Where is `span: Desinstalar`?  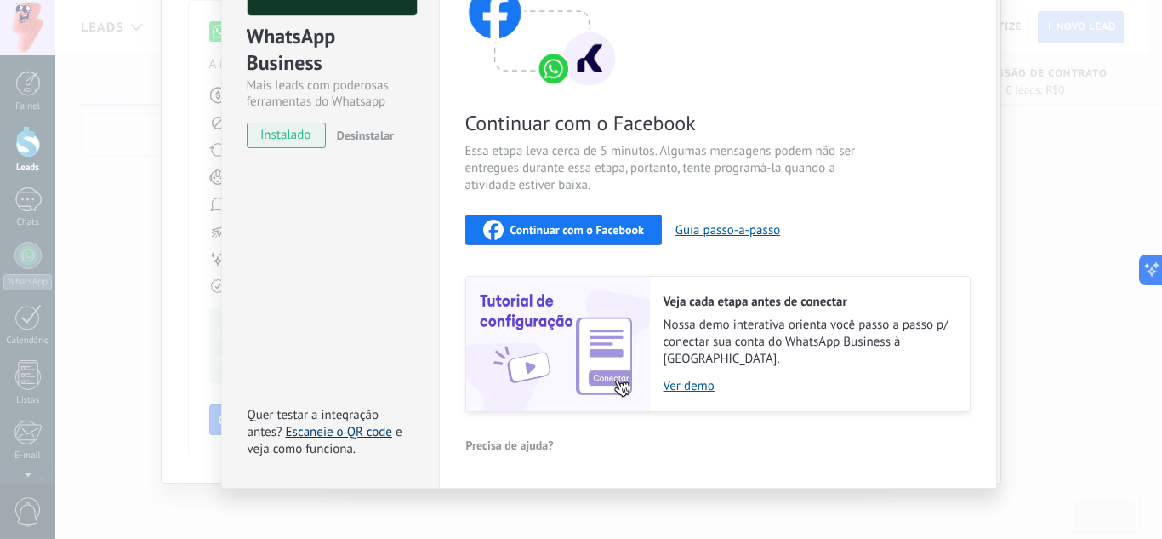 span: Desinstalar is located at coordinates (365, 135).